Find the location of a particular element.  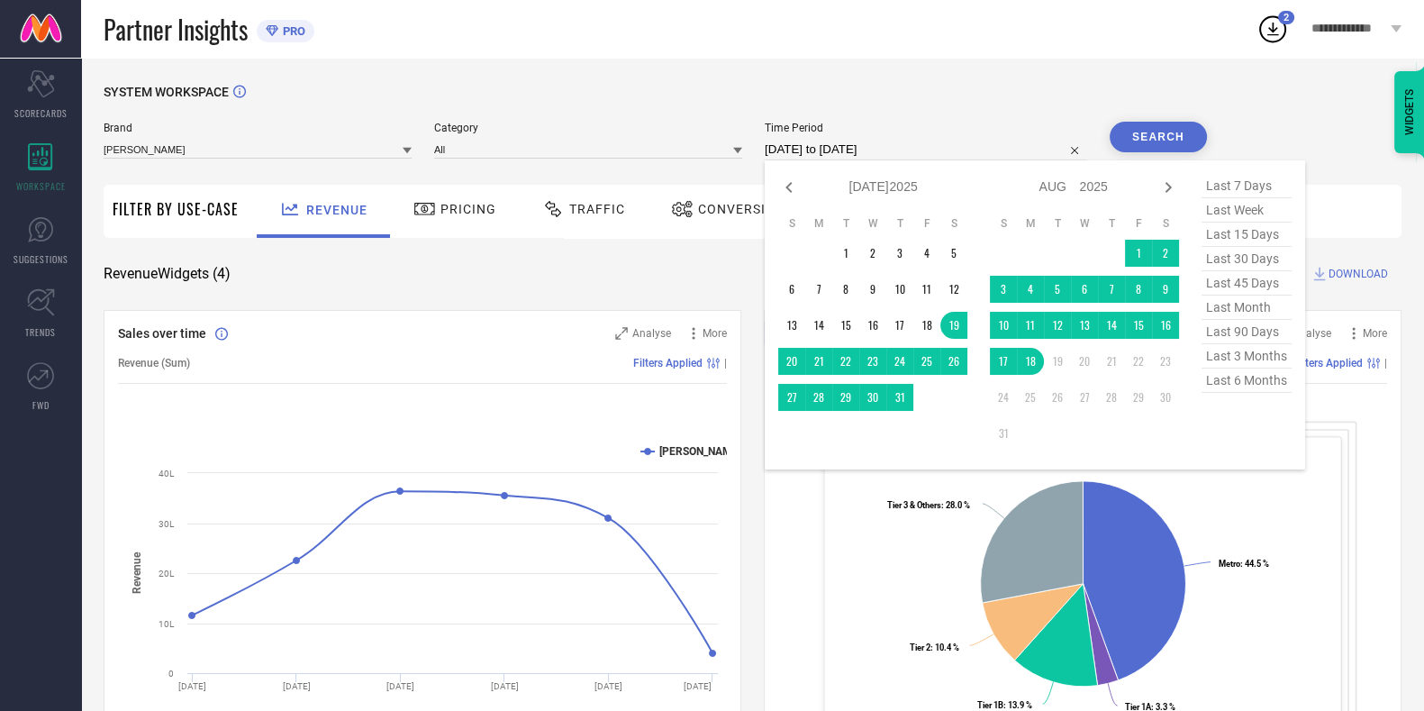

span: last 7 days is located at coordinates (1246, 186).